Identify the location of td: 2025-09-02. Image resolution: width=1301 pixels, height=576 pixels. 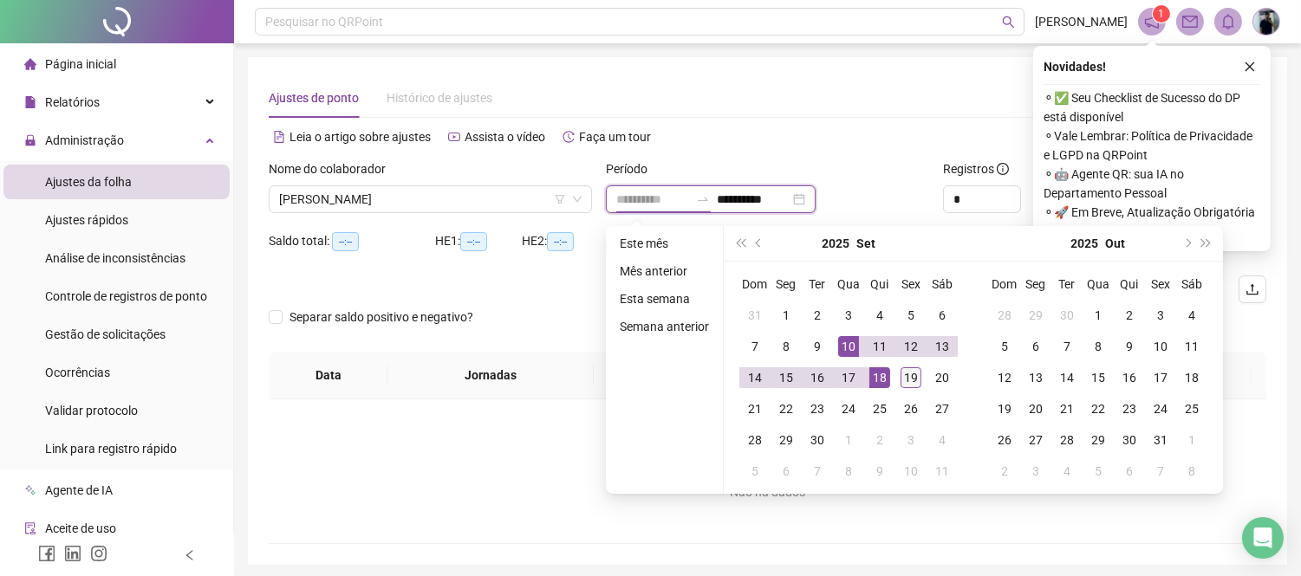
(817, 315).